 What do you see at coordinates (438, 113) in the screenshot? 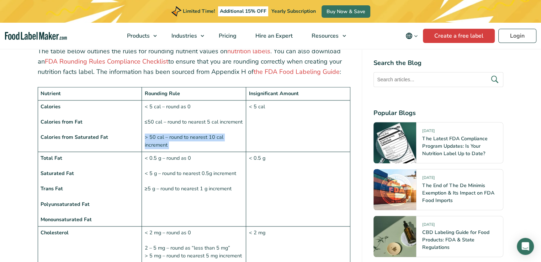
I see `h4: Popular Blogs` at bounding box center [438, 113].